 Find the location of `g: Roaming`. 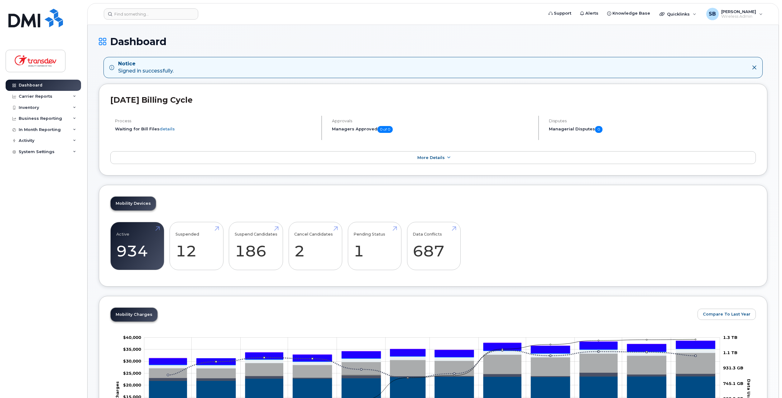

g: Roaming is located at coordinates (432, 377).